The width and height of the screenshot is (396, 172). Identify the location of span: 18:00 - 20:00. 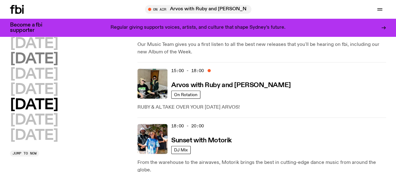
(187, 126).